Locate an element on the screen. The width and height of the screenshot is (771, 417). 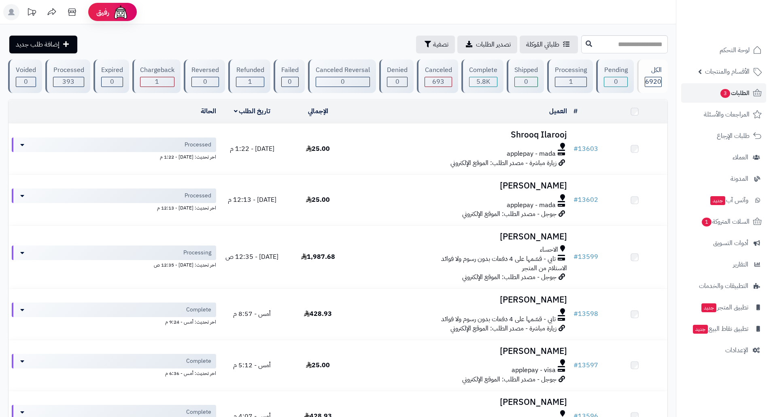
span: طلباتي المُوكلة is located at coordinates (543, 45).